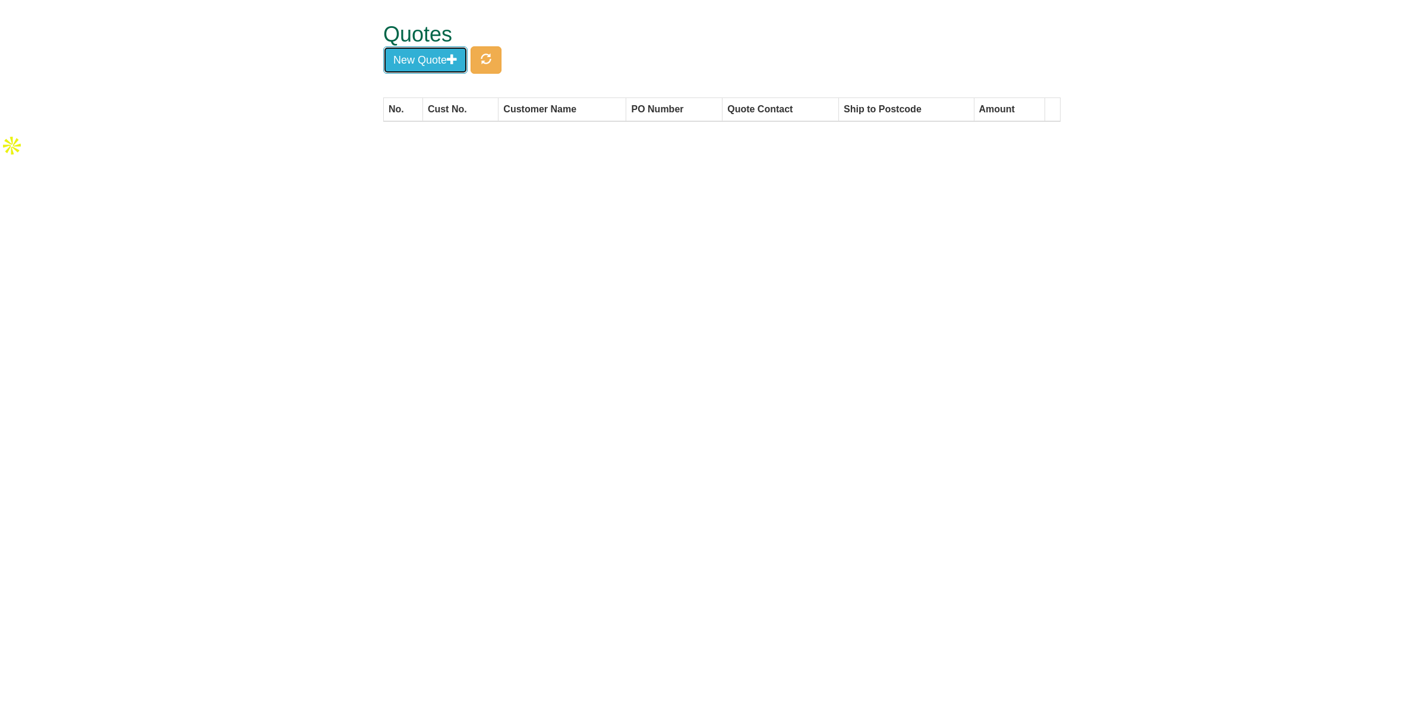 Image resolution: width=1426 pixels, height=702 pixels. Describe the element at coordinates (675, 109) in the screenshot. I see `th: PO Number` at that location.